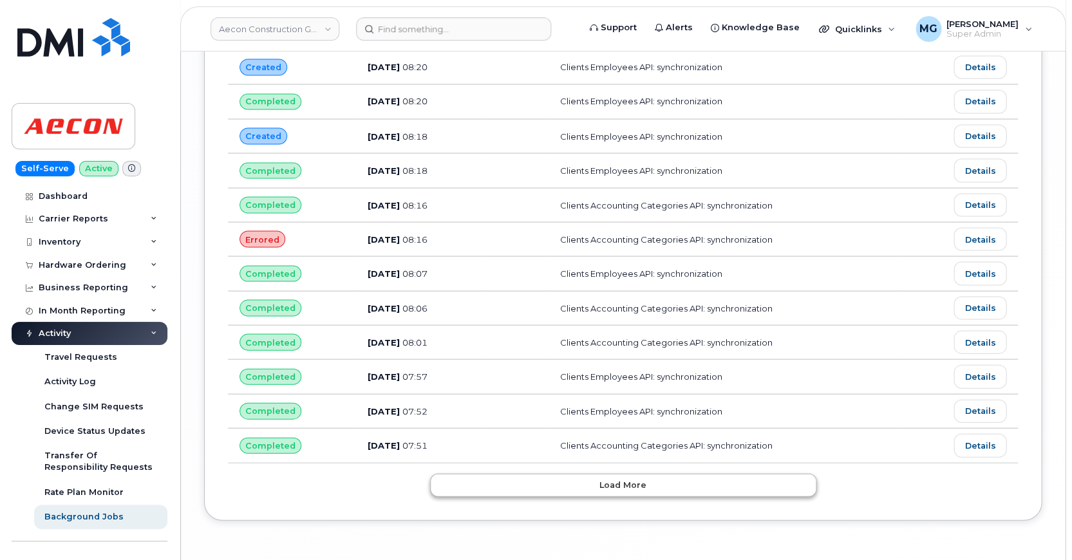 The height and width of the screenshot is (560, 1072). Describe the element at coordinates (415, 376) in the screenshot. I see `span: 07:57` at that location.